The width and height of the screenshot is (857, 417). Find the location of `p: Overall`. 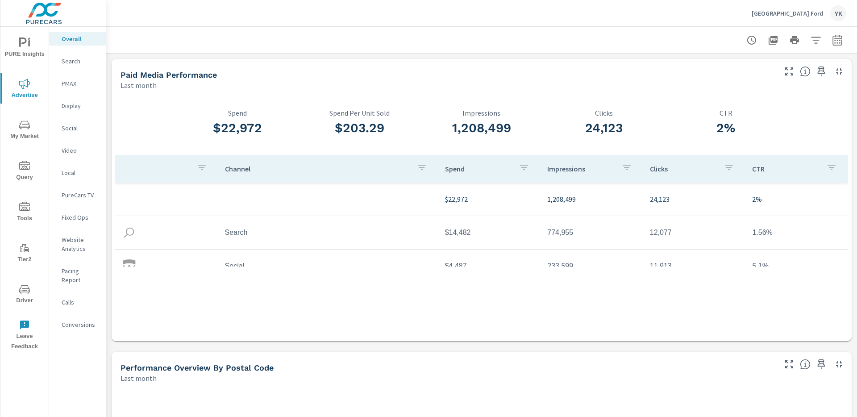

p: Overall is located at coordinates (80, 39).